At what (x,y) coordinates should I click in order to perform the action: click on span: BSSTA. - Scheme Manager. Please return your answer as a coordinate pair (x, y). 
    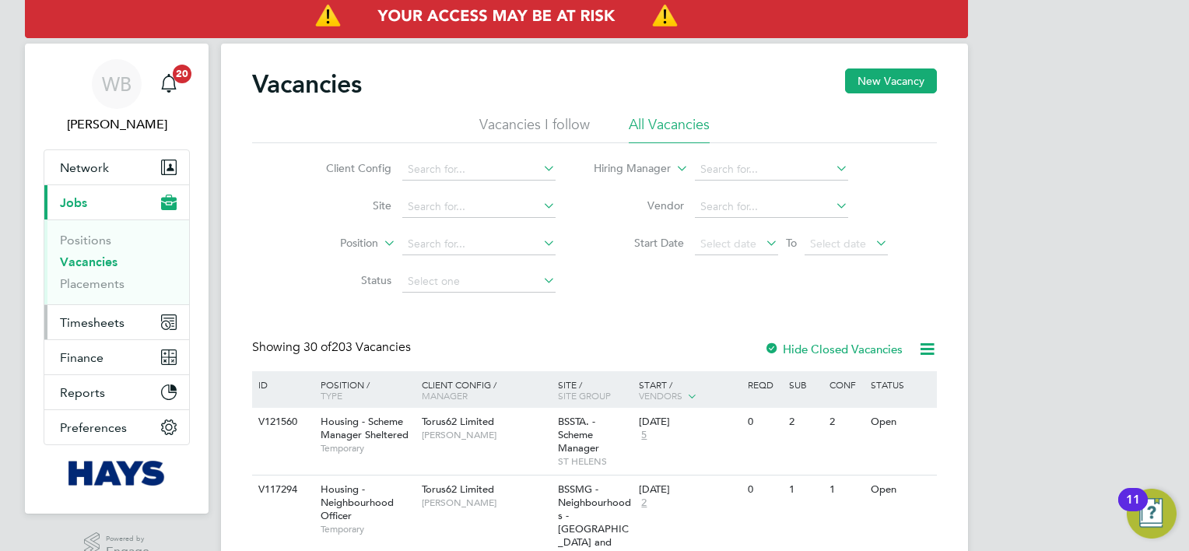
    Looking at the image, I should click on (578, 434).